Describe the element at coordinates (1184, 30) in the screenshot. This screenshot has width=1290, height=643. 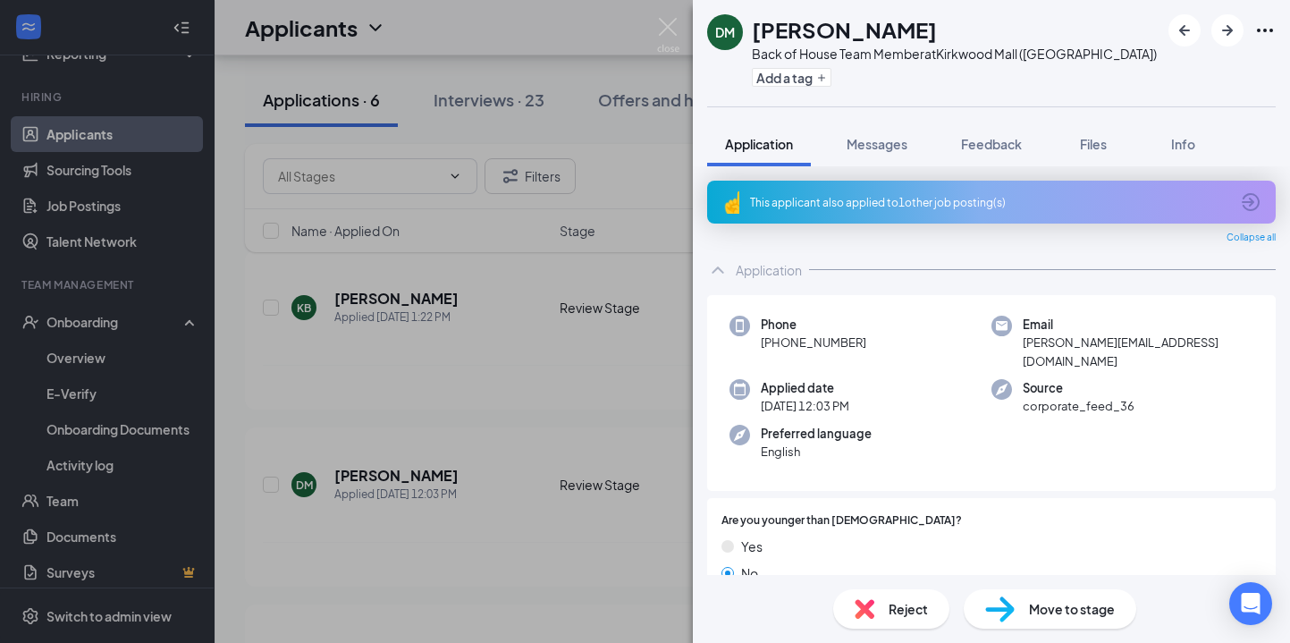
I see `button: ArrowLeftNew` at that location.